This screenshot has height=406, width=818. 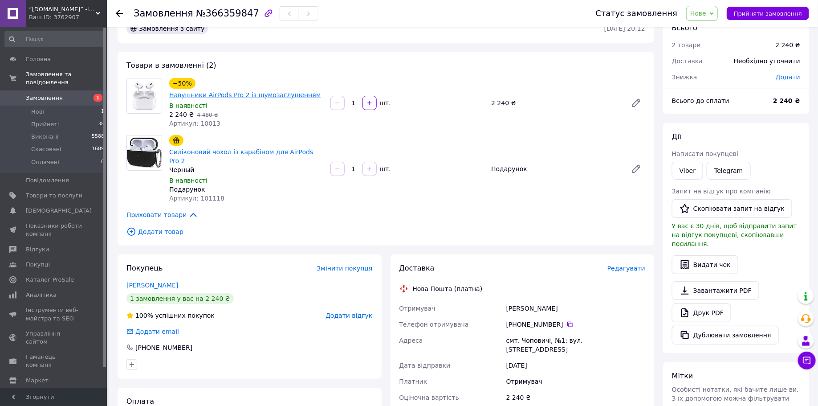 What do you see at coordinates (700, 101) in the screenshot?
I see `span: Всього до сплати` at bounding box center [700, 101].